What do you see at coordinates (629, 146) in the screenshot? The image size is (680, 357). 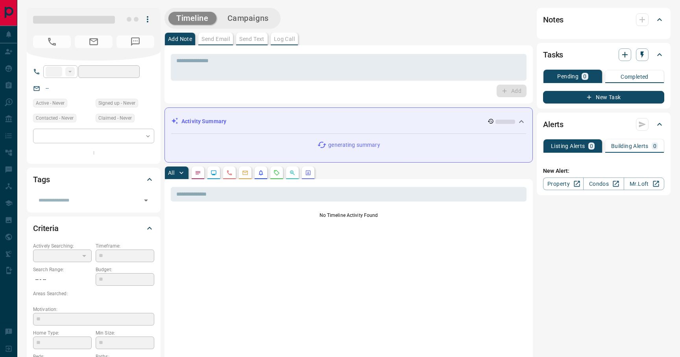 I see `p: Building Alerts` at bounding box center [629, 146].